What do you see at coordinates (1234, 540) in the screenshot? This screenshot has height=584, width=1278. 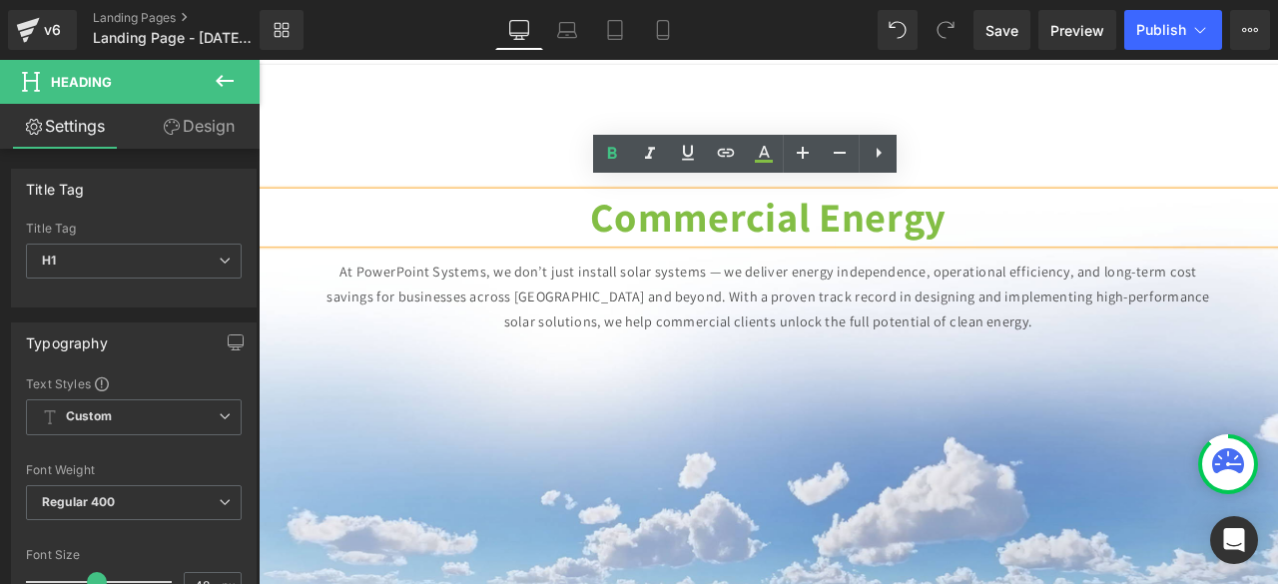 I see `div: Open Intercom Messenger` at bounding box center [1234, 540].